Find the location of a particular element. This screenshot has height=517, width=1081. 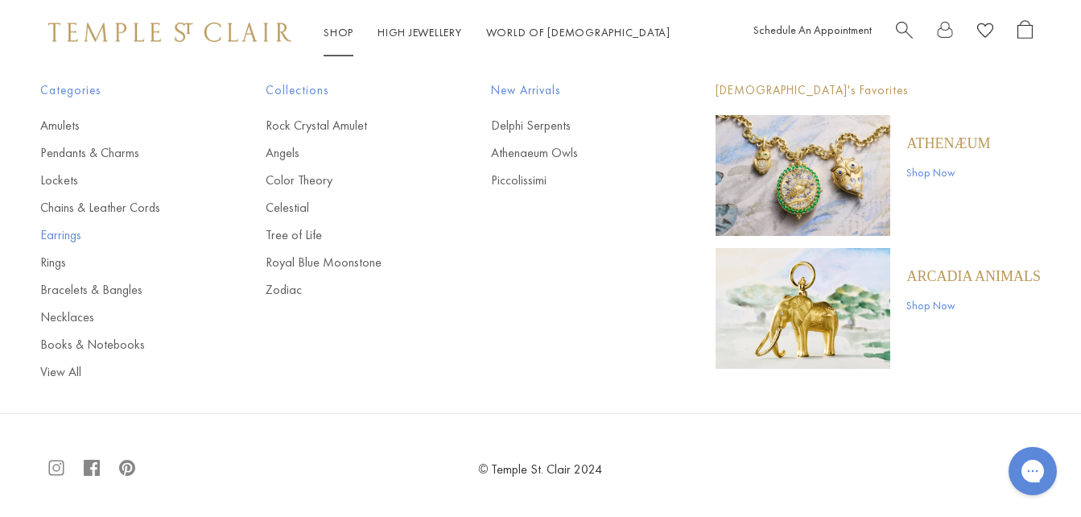

a: Bracelets & Bangles is located at coordinates (121, 290).